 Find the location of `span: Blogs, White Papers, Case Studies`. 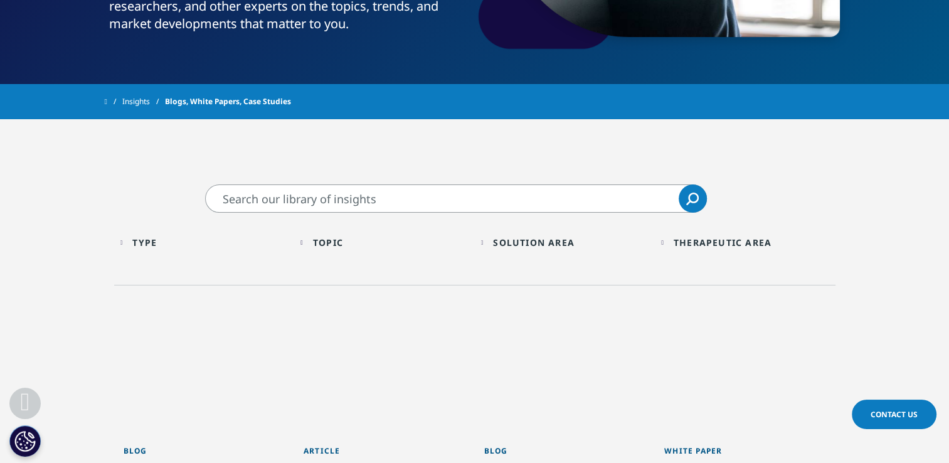

span: Blogs, White Papers, Case Studies is located at coordinates (228, 102).